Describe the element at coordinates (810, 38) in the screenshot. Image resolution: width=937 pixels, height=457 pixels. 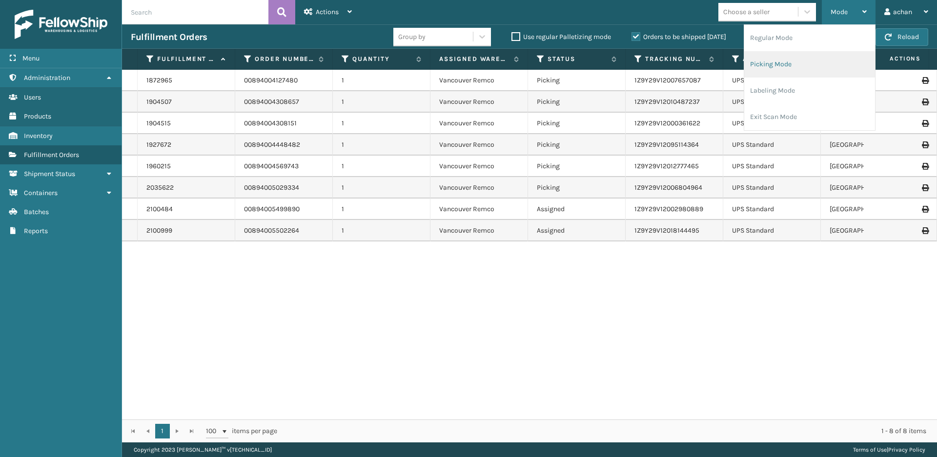
I see `li: Regular Mode` at that location.